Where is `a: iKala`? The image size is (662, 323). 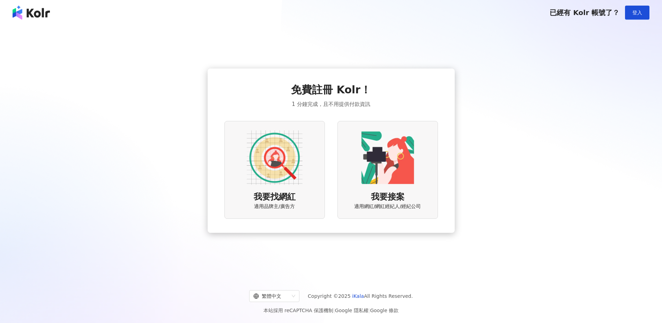
a: iKala is located at coordinates (358, 296).